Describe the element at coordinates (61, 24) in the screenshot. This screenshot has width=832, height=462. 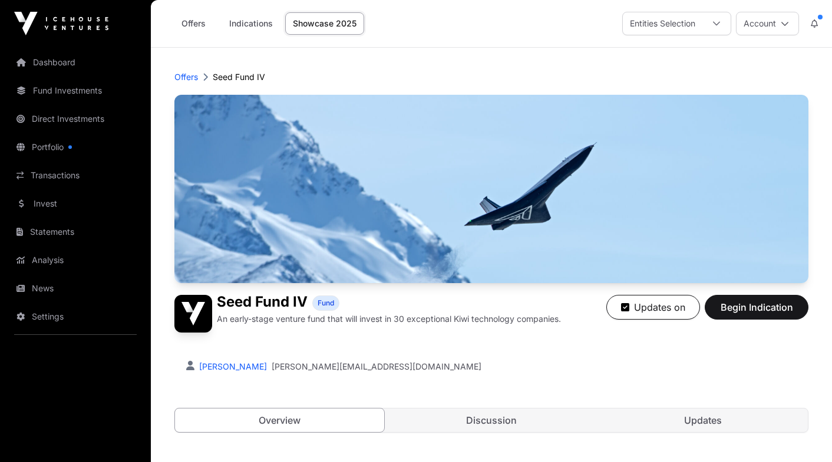
I see `img: Icehouse Ventures Logo` at that location.